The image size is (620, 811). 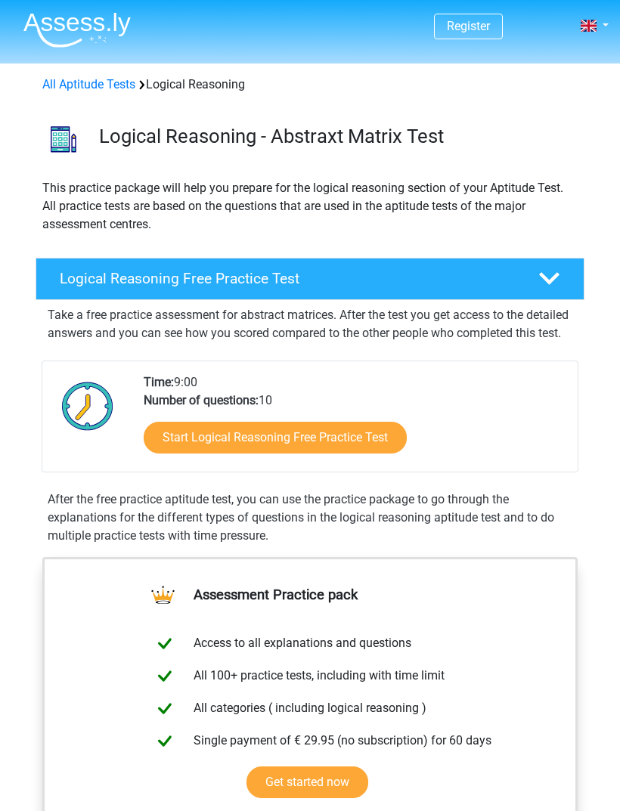 What do you see at coordinates (288, 278) in the screenshot?
I see `h4: Logical Reasoning Free Practice Test` at bounding box center [288, 278].